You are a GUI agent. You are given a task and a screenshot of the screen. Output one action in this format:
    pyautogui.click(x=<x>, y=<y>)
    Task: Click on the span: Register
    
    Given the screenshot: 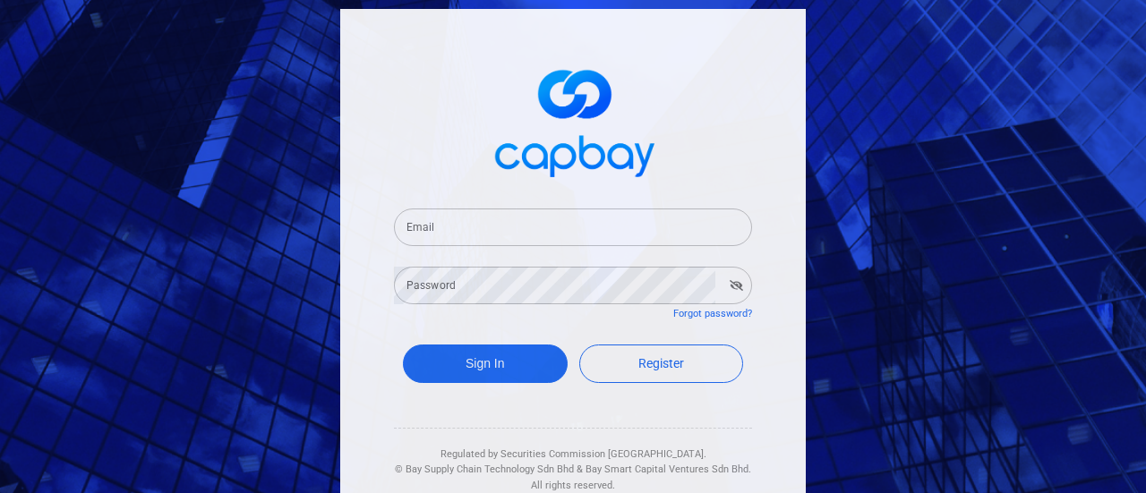 What is the action you would take?
    pyautogui.click(x=661, y=364)
    